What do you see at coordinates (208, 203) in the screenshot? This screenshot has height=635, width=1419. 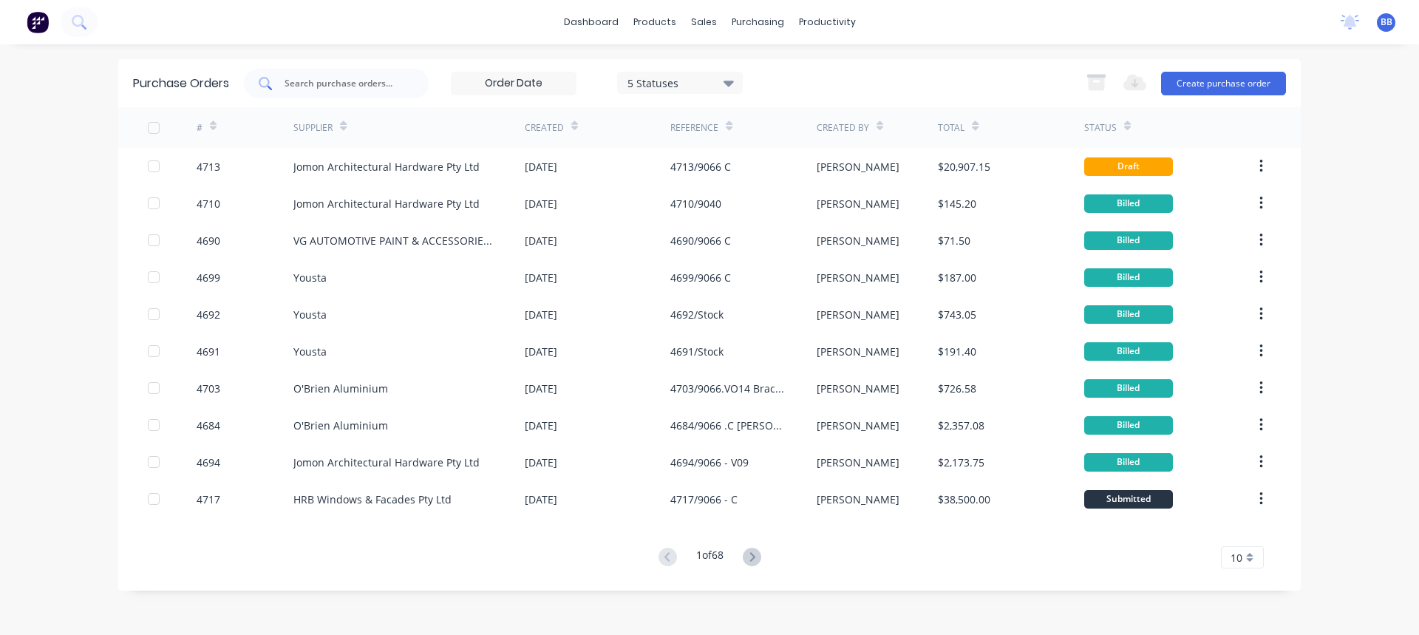 I see `div: 4710` at bounding box center [208, 203].